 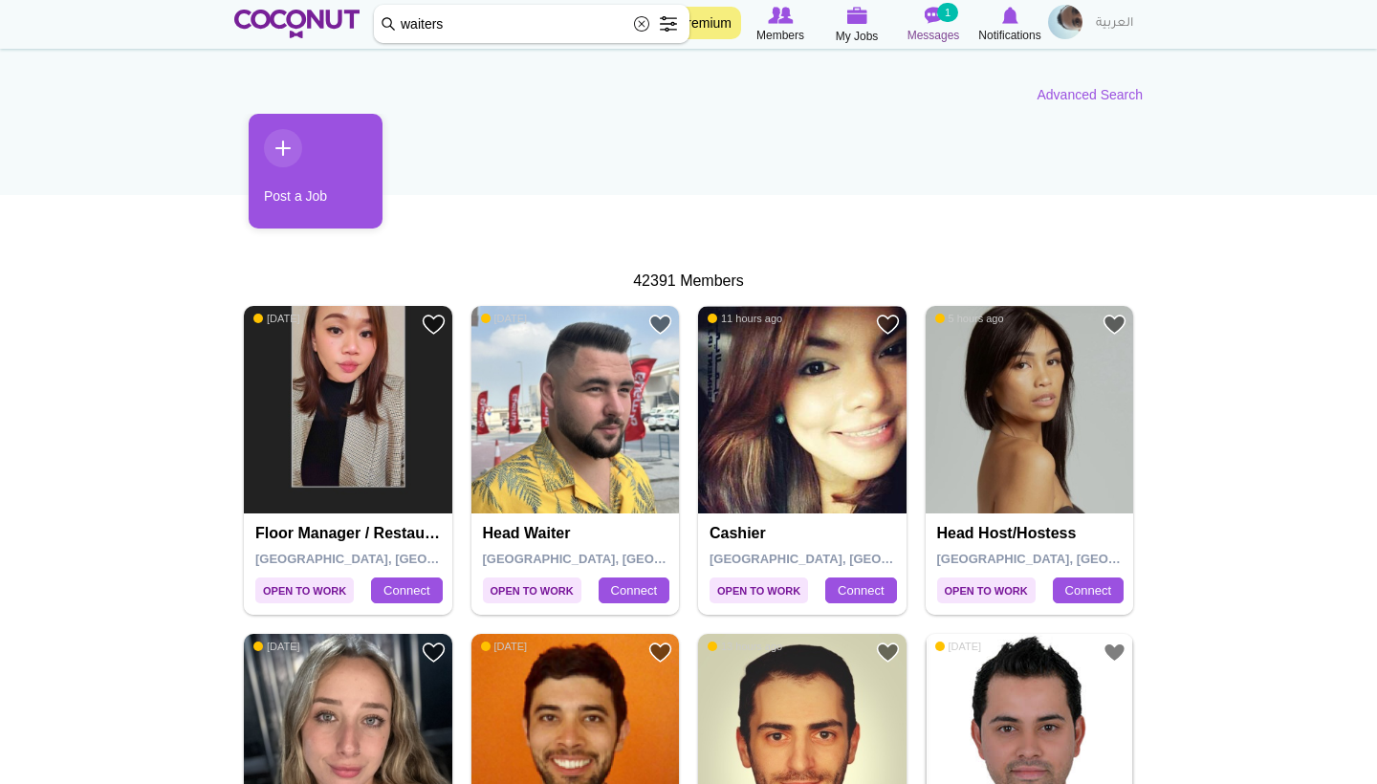 What do you see at coordinates (689, 281) in the screenshot?
I see `div: 42391 Members` at bounding box center [689, 281].